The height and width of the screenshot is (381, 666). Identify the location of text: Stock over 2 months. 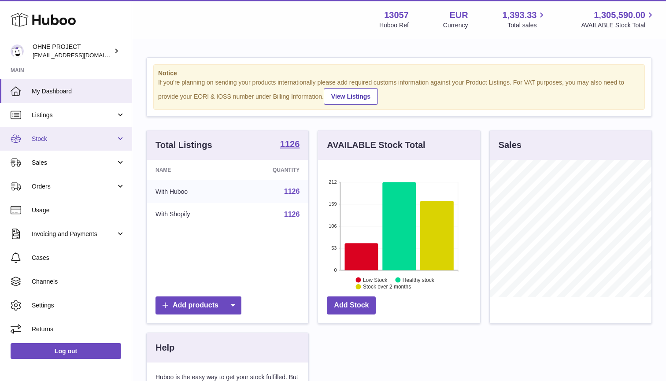
(387, 287).